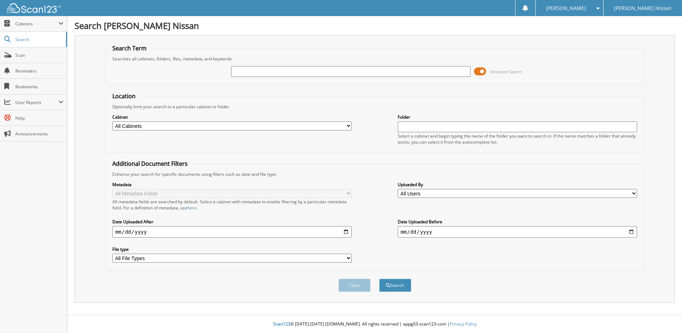  I want to click on button: Clear, so click(355, 285).